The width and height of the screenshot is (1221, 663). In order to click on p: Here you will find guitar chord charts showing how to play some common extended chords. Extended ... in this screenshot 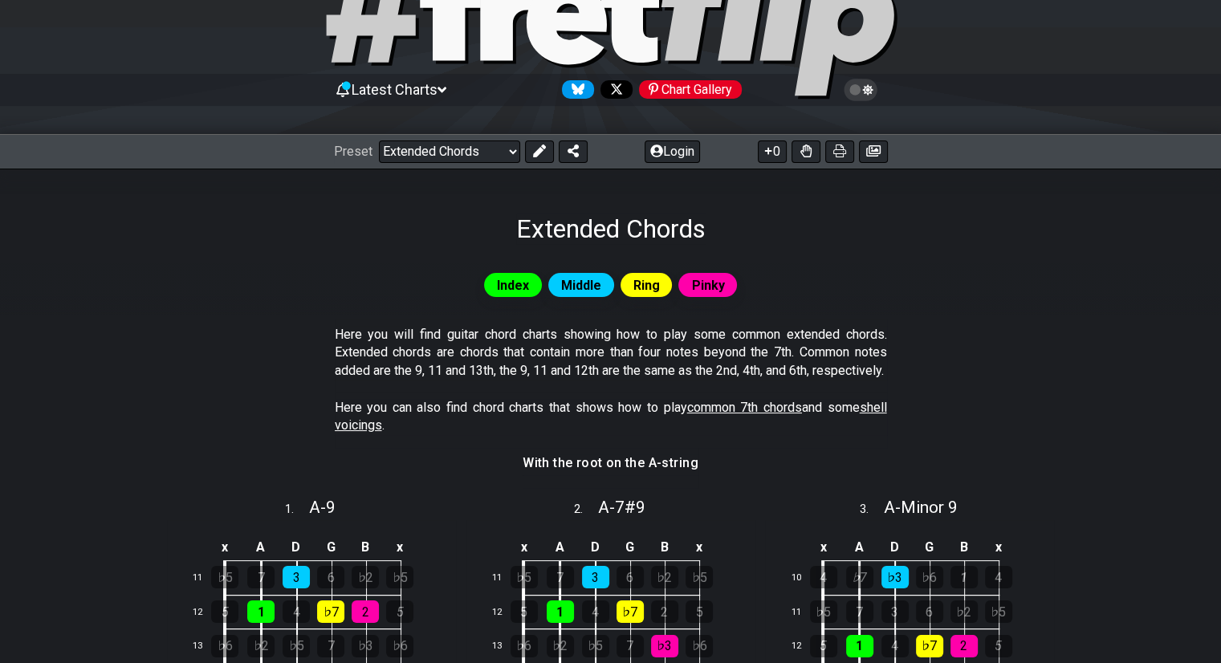, I will do `click(611, 352)`.